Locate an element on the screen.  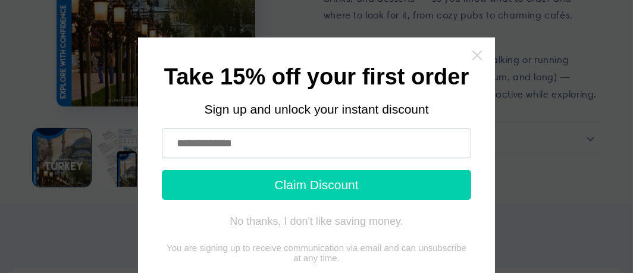
h1: Take 15% off your first order is located at coordinates (316, 77).